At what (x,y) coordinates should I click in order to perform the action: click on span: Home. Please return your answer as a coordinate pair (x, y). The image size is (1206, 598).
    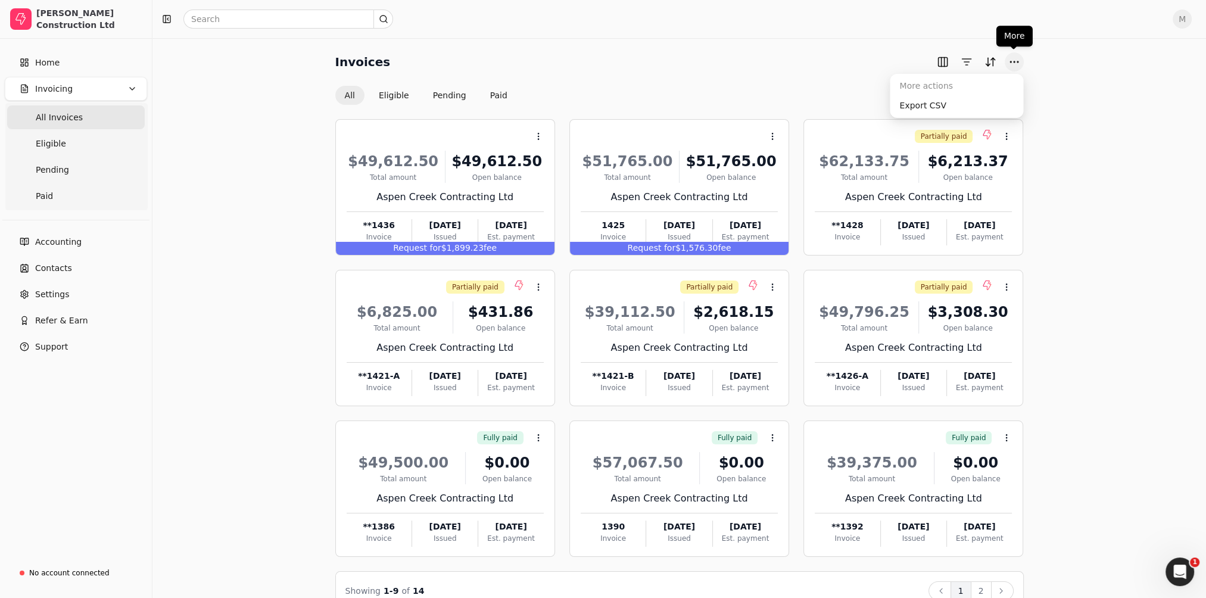
    Looking at the image, I should click on (47, 63).